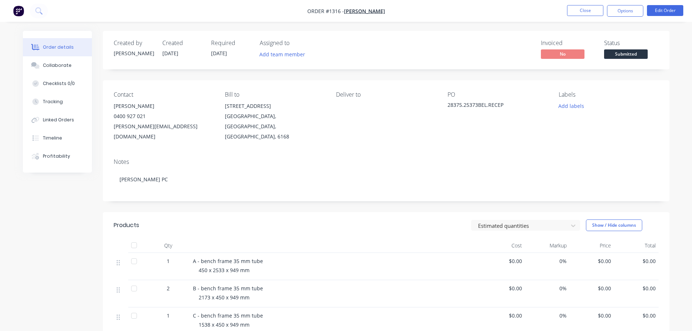 This screenshot has width=692, height=331. What do you see at coordinates (134, 43) in the screenshot?
I see `div: Created by` at bounding box center [134, 43].